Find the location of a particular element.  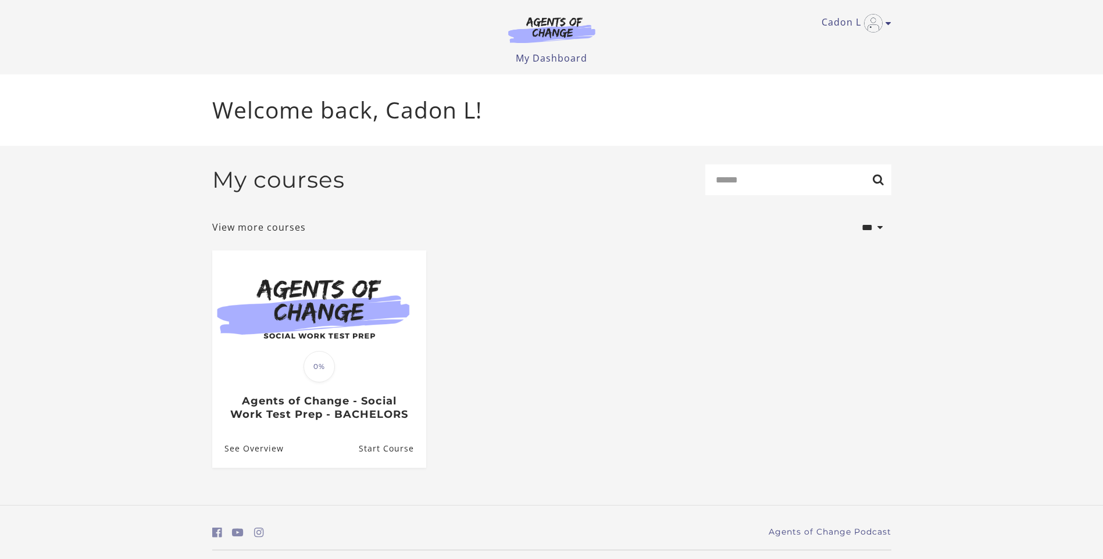

a: View more courses is located at coordinates (259, 227).